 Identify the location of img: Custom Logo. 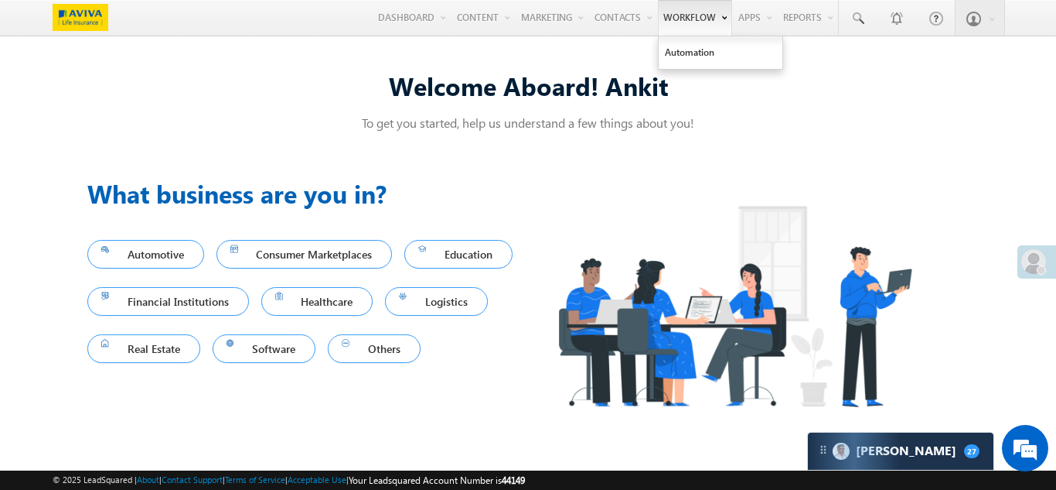
(80, 17).